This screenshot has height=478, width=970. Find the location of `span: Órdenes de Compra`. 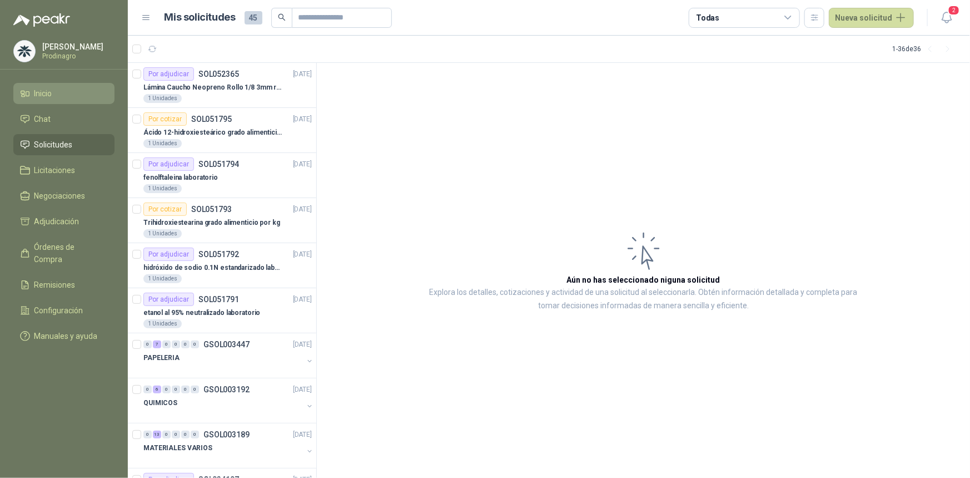

span: Órdenes de Compra is located at coordinates (69, 253).